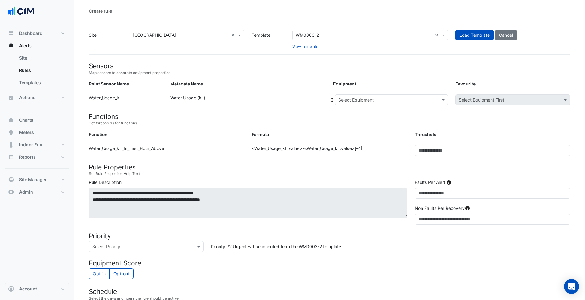 This screenshot has width=585, height=300. What do you see at coordinates (329, 73) in the screenshot?
I see `small: Map sensors to concrete equipment properties` at bounding box center [329, 73].